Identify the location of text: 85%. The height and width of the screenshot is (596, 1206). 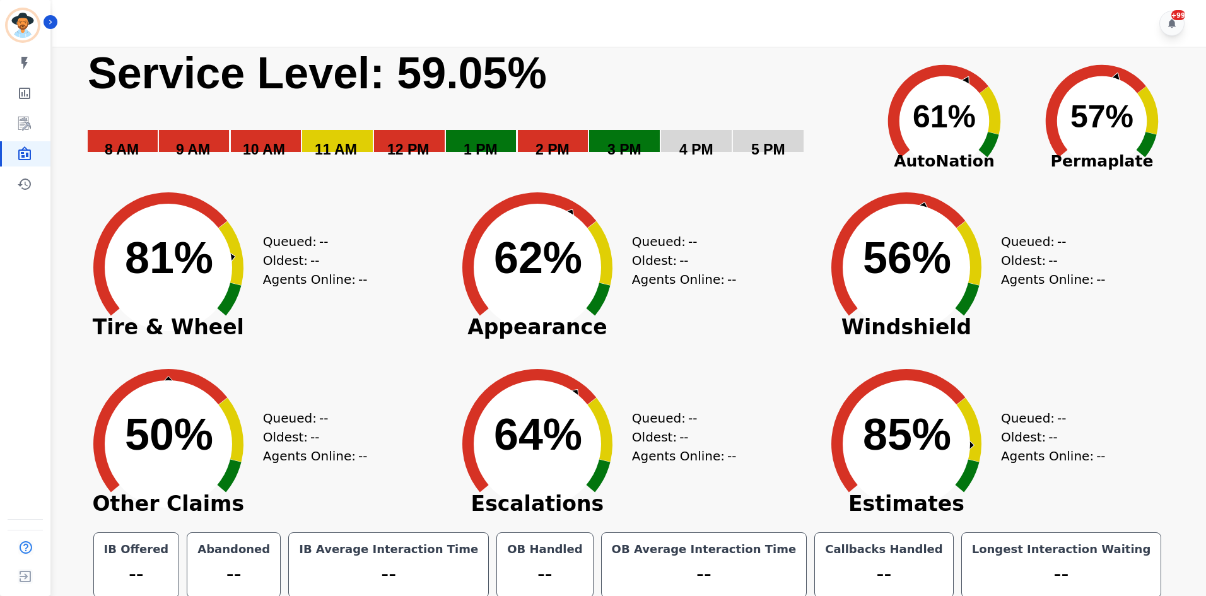
(907, 434).